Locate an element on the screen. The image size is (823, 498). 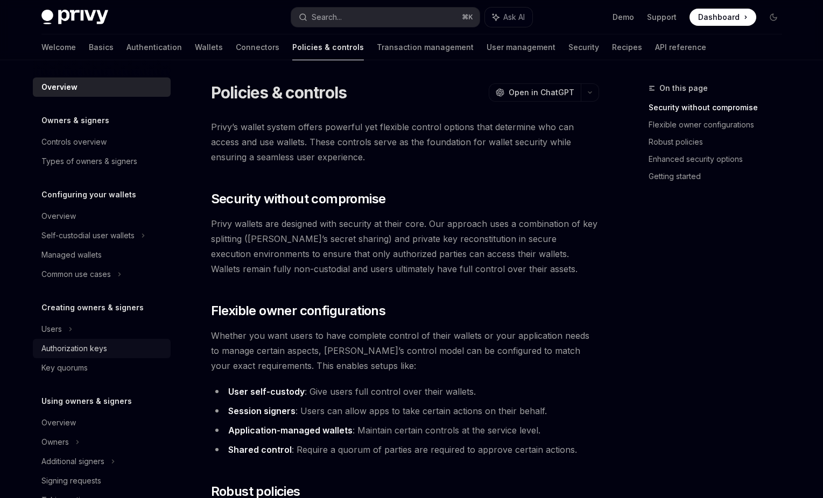
button: Ask AI is located at coordinates (508, 17).